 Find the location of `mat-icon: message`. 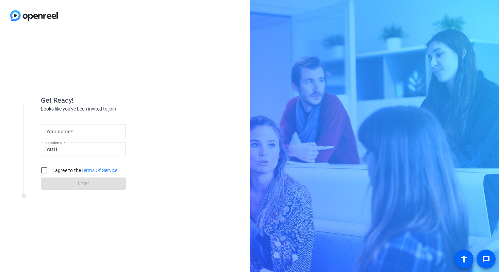

mat-icon: message is located at coordinates (486, 259).